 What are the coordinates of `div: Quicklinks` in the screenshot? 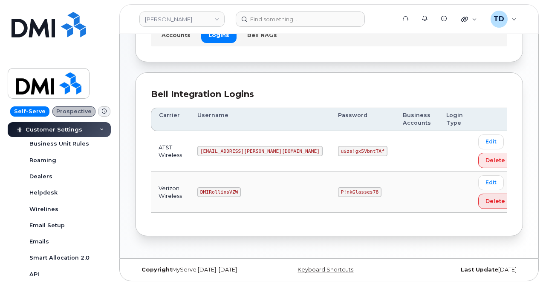 It's located at (469, 19).